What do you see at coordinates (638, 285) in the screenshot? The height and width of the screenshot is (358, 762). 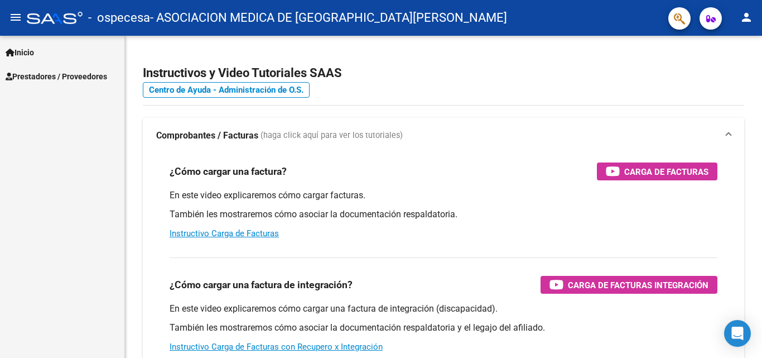 I see `span: Carga de Facturas Integración` at bounding box center [638, 285].